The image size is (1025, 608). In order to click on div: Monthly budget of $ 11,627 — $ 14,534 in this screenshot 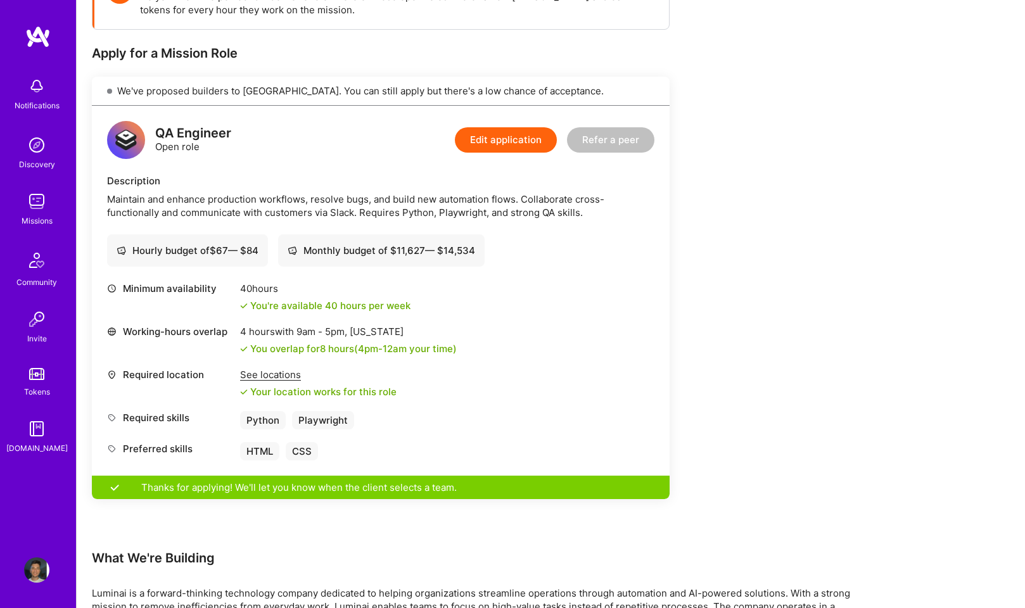, I will do `click(381, 250)`.